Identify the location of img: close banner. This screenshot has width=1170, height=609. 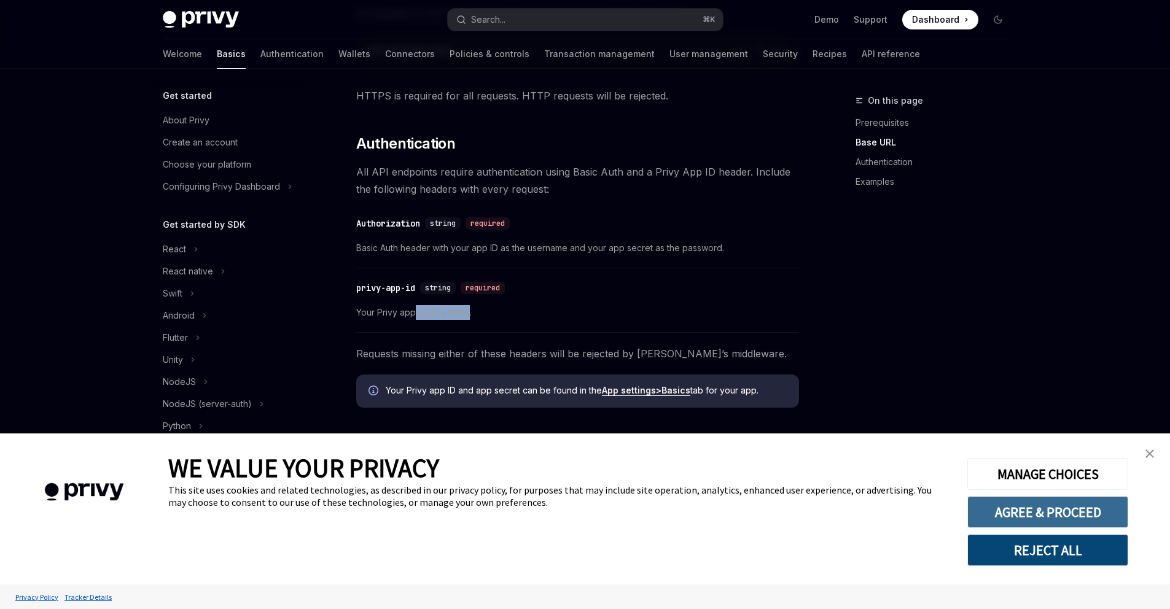
(1150, 454).